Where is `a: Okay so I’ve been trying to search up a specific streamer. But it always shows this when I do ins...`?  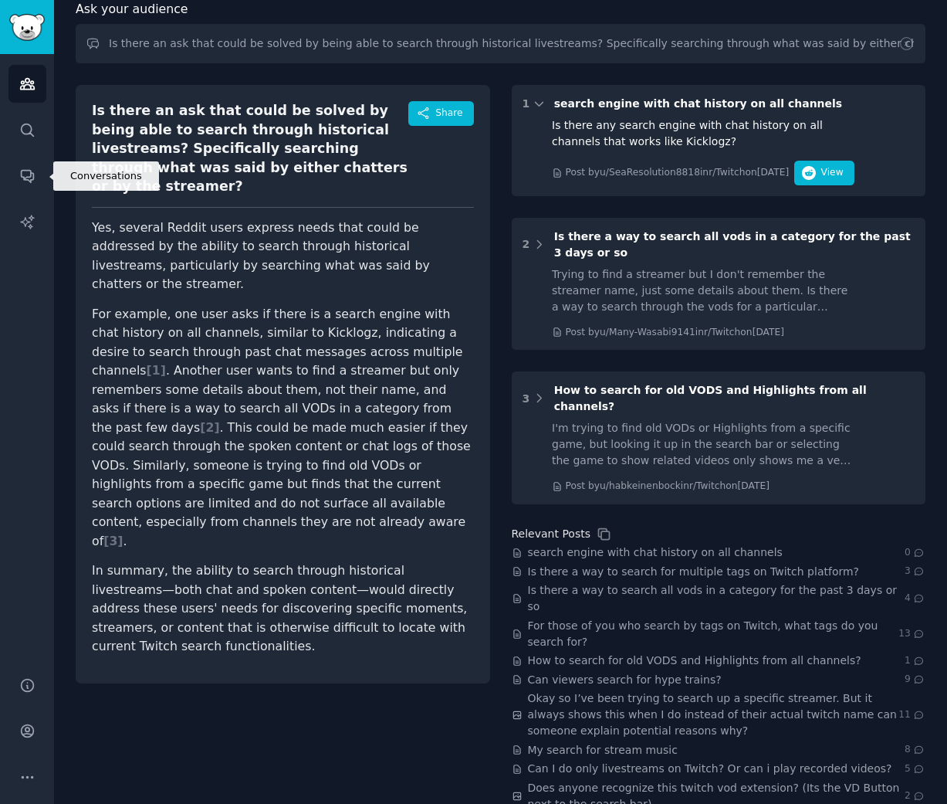 a: Okay so I’ve been trying to search up a specific streamer. But it always shows this when I do ins... is located at coordinates (713, 714).